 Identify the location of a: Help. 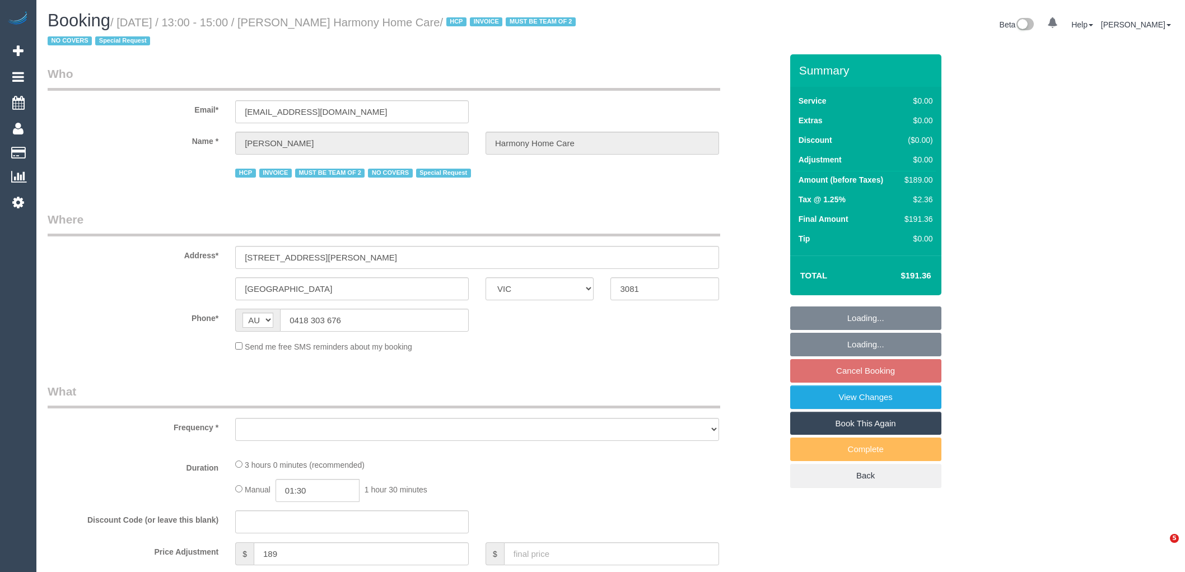
(1082, 25).